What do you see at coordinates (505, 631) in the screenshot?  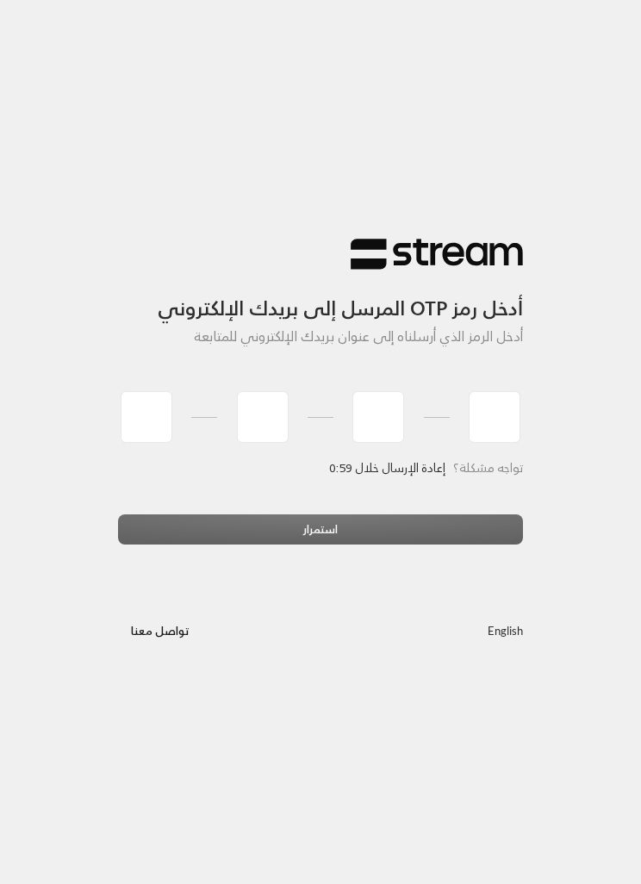 I see `a: English` at bounding box center [505, 631].